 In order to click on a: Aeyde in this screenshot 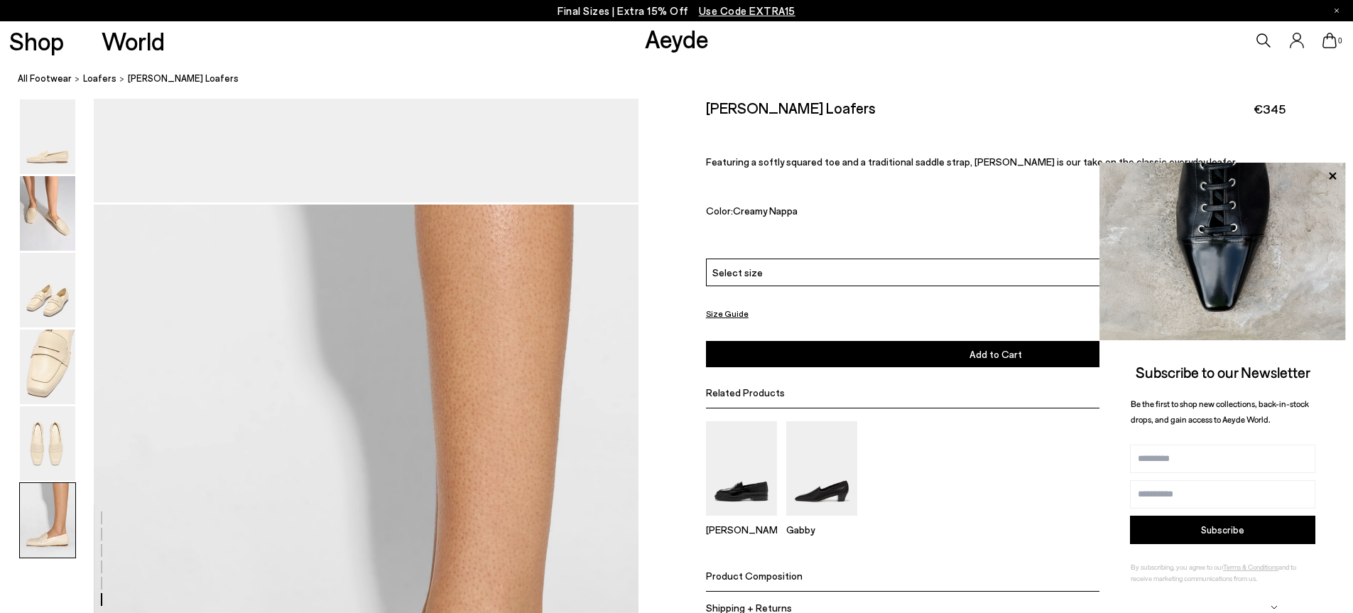, I will do `click(677, 38)`.